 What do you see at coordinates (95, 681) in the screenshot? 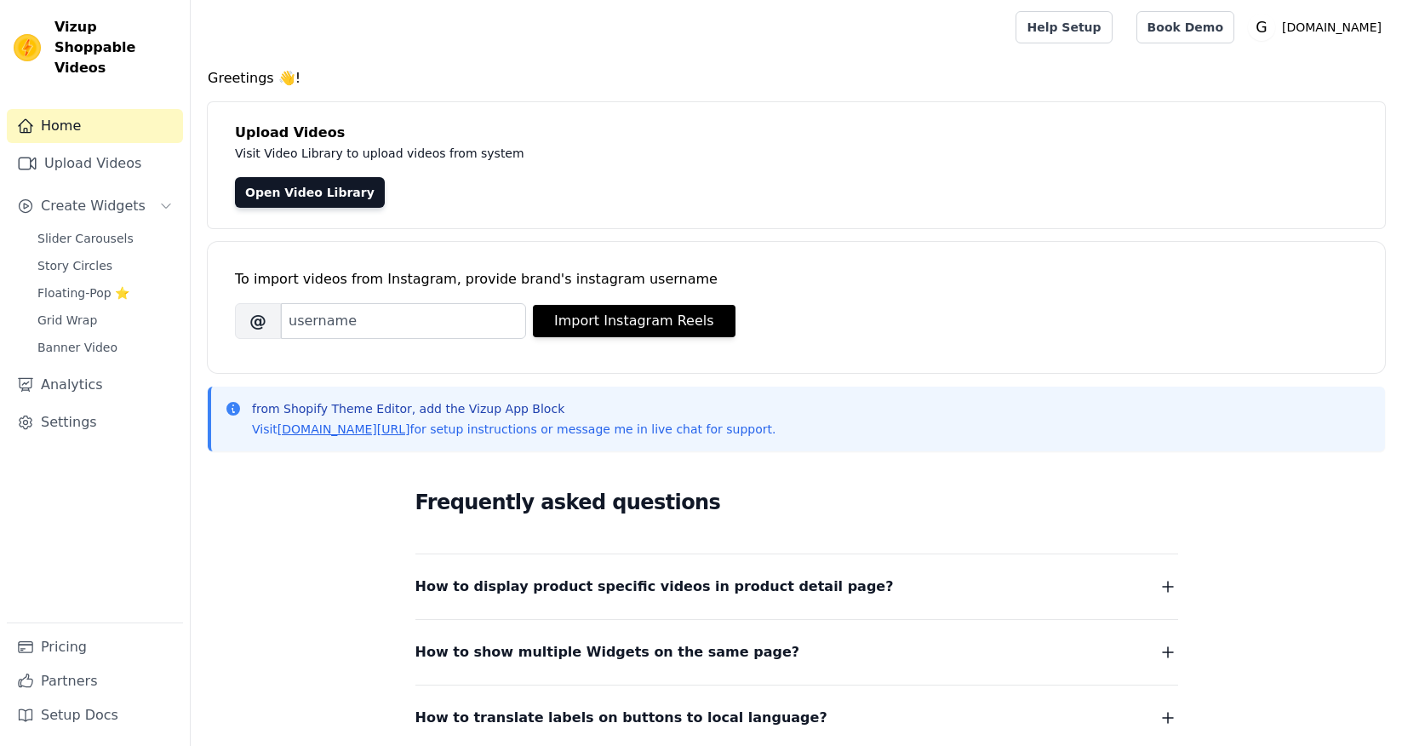
I see `a: Partners` at bounding box center [95, 681].